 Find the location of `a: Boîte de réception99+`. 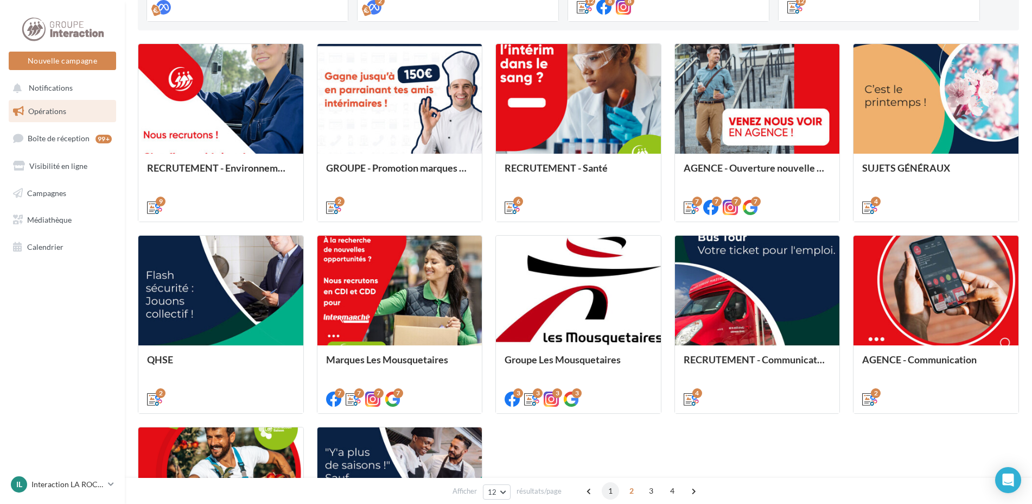

a: Boîte de réception99+ is located at coordinates (62, 138).